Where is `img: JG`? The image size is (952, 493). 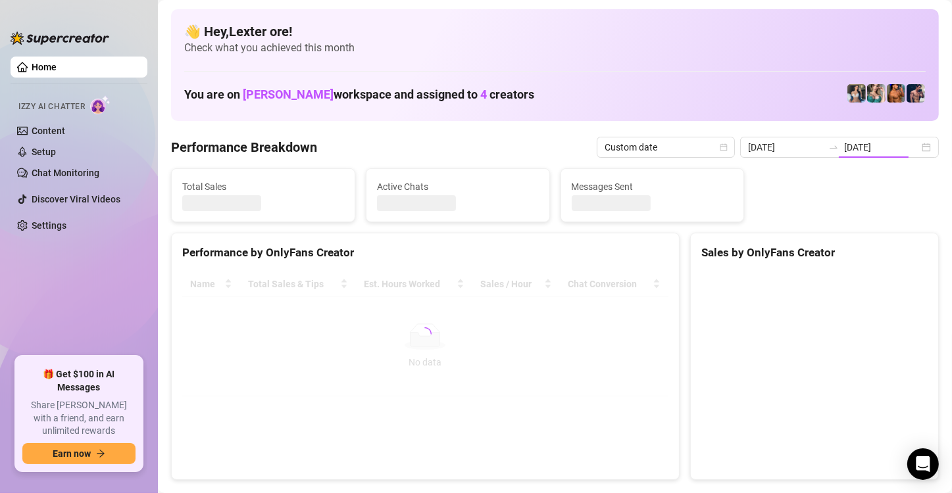 img: JG is located at coordinates (896, 93).